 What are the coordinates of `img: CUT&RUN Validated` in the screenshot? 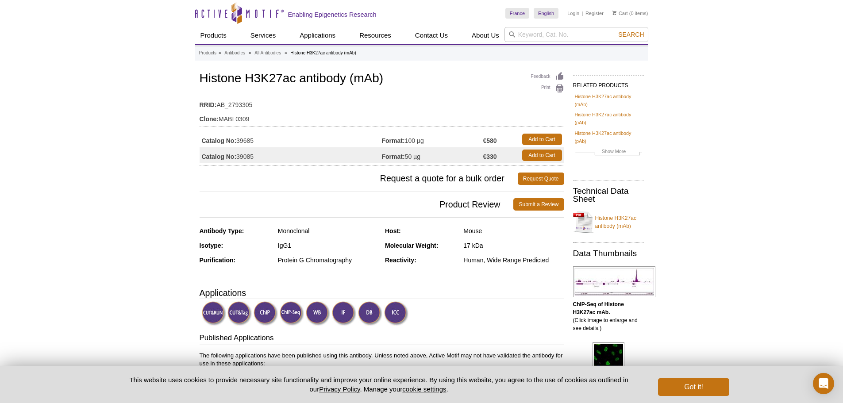 It's located at (214, 313).